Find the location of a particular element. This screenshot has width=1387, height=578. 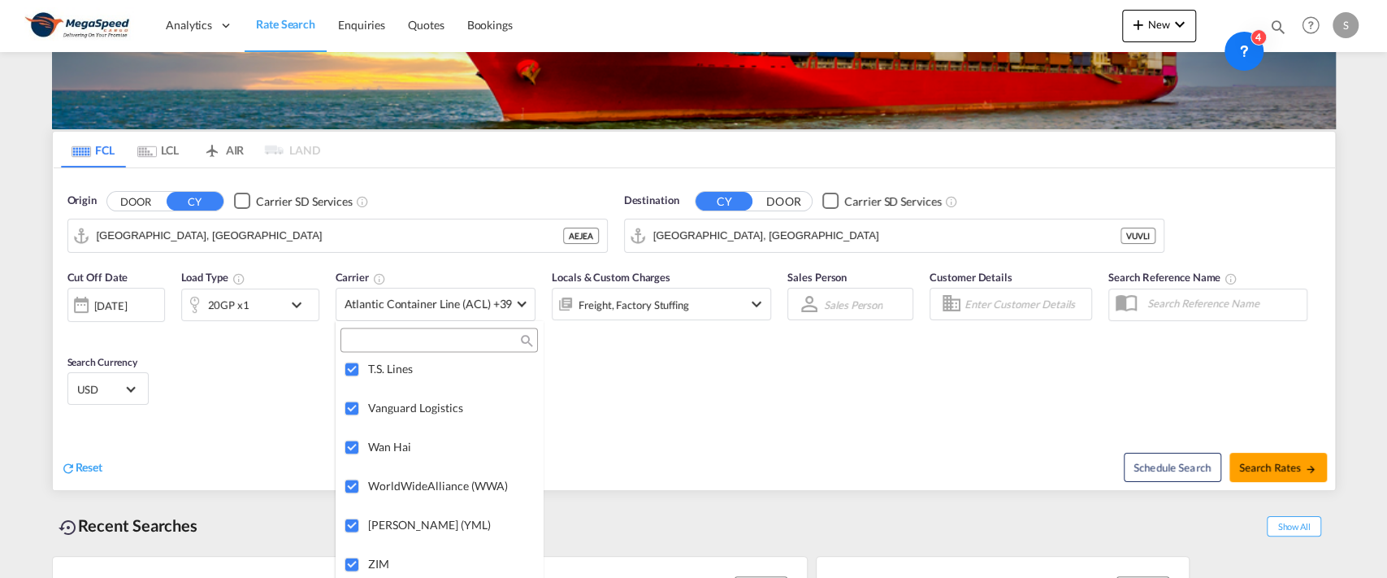

div: Yang Ming (YML) is located at coordinates (449, 524).